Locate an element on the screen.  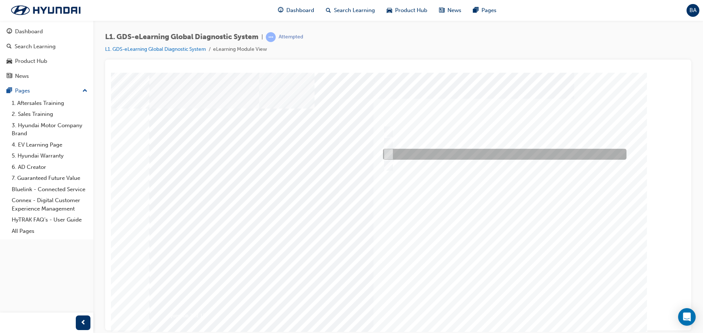
div: Question 3 of 15 is located at coordinates (79, 243).